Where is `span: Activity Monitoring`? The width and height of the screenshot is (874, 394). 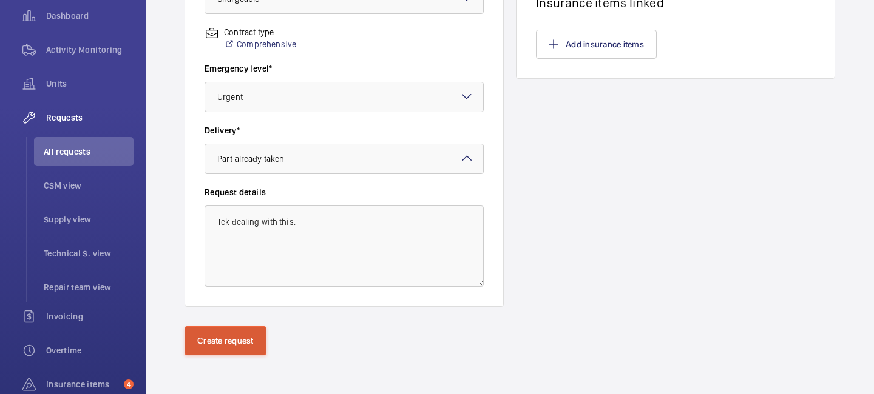 span: Activity Monitoring is located at coordinates (90, 50).